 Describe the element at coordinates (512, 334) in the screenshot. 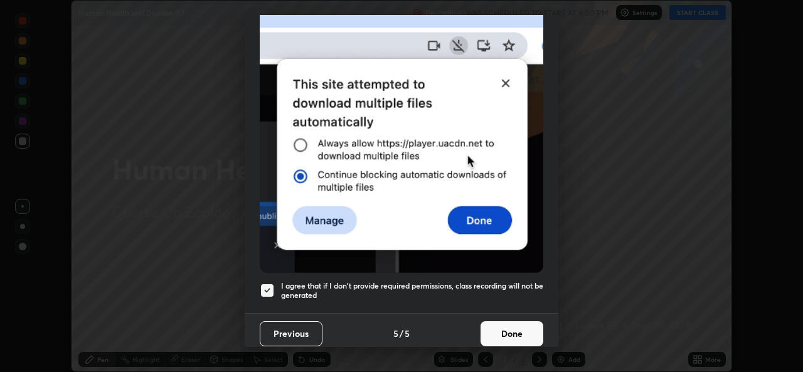

I see `button: Done` at that location.